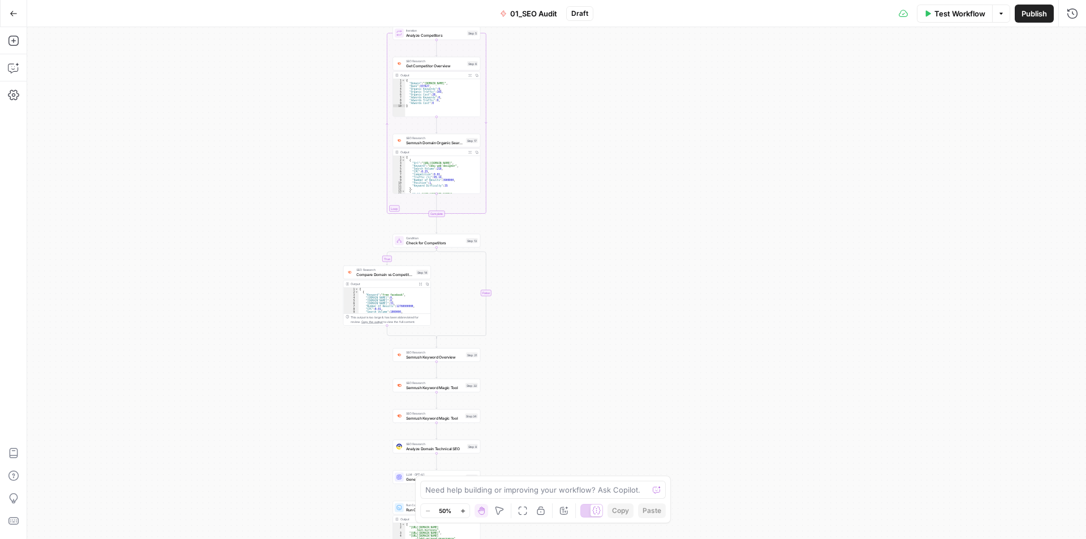  Describe the element at coordinates (403, 157) in the screenshot. I see `span: Toggle code folding, rows 1 through 90` at that location.